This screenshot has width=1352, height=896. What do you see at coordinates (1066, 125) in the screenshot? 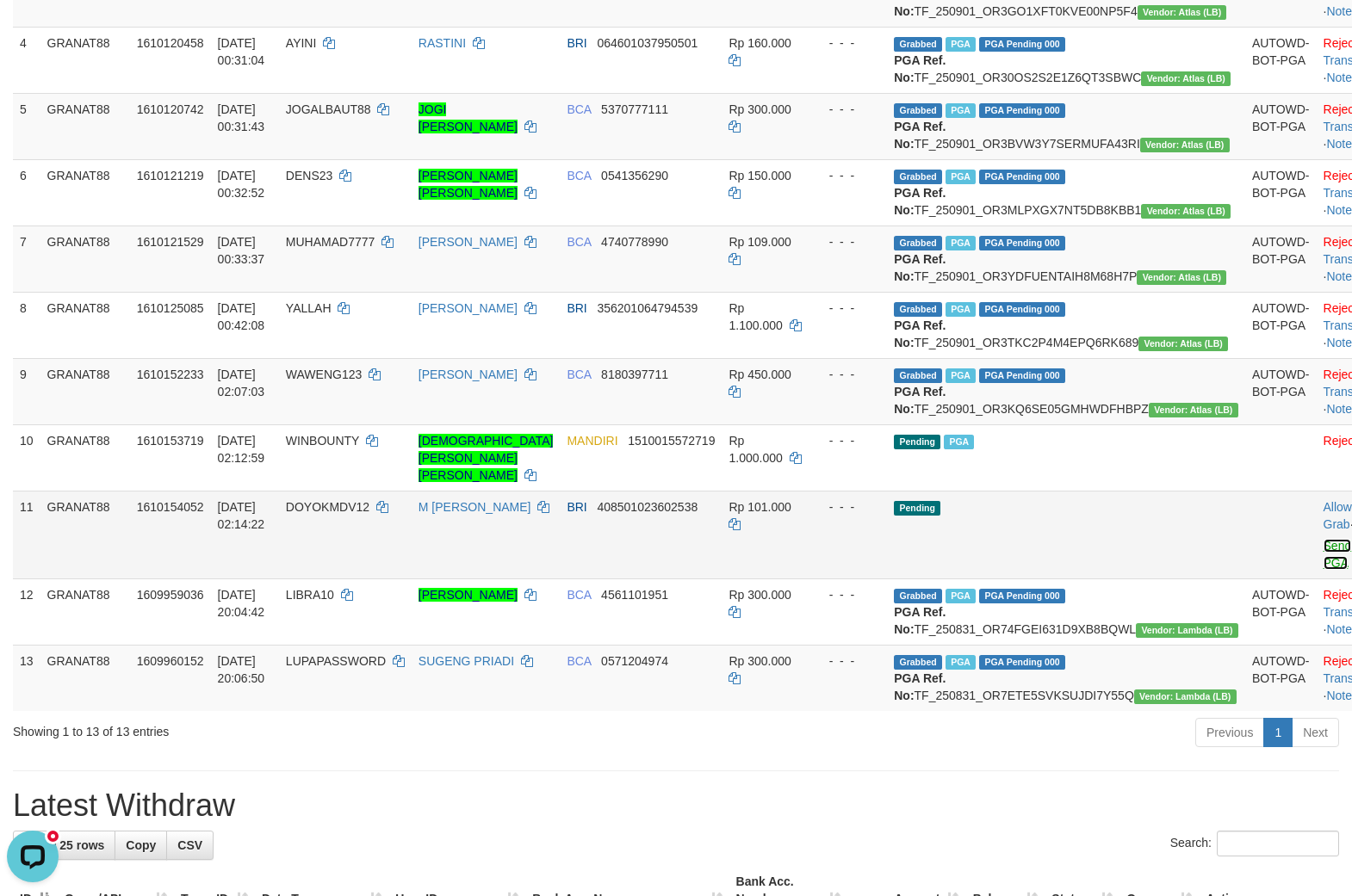
I see `td: TF_250901_OR3BVW3Y7SERMUFA43RI` at bounding box center [1066, 125].